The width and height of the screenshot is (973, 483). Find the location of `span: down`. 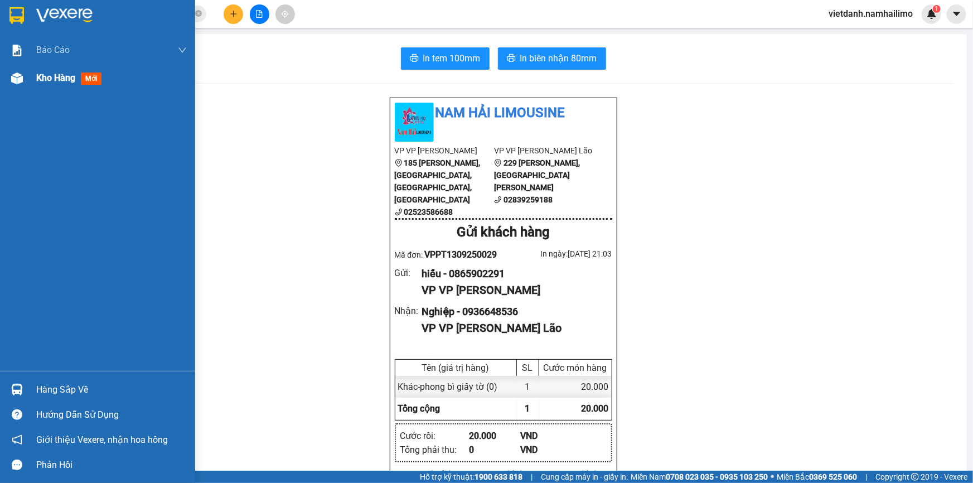

span: down is located at coordinates (182, 50).